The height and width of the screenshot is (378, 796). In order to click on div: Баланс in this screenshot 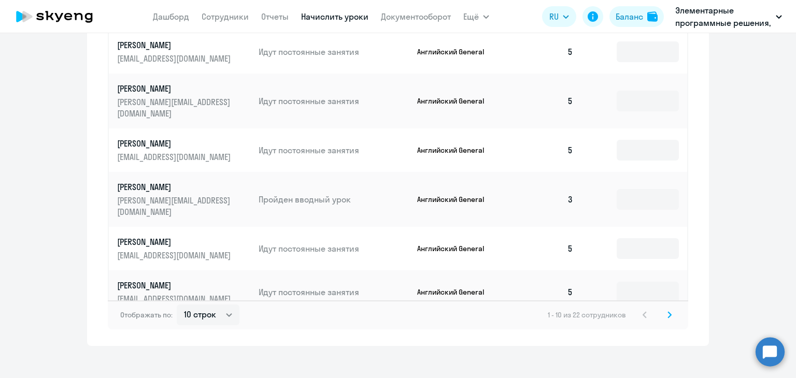, I will do `click(629, 17)`.